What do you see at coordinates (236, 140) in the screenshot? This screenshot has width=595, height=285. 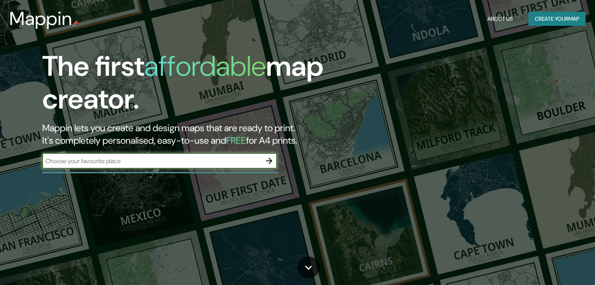 I see `h5: FREE` at bounding box center [236, 140].